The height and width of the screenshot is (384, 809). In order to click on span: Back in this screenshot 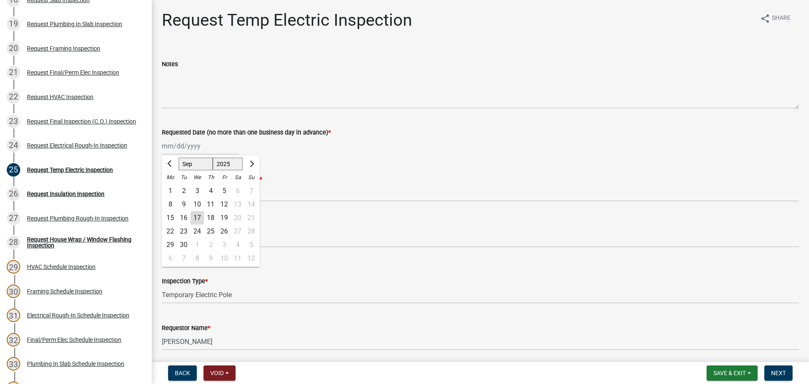, I will do `click(182, 373)`.